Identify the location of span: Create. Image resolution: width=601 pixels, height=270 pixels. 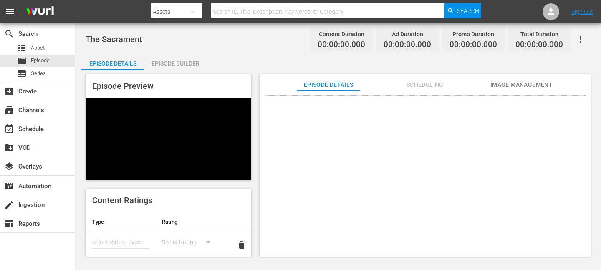
(9, 91).